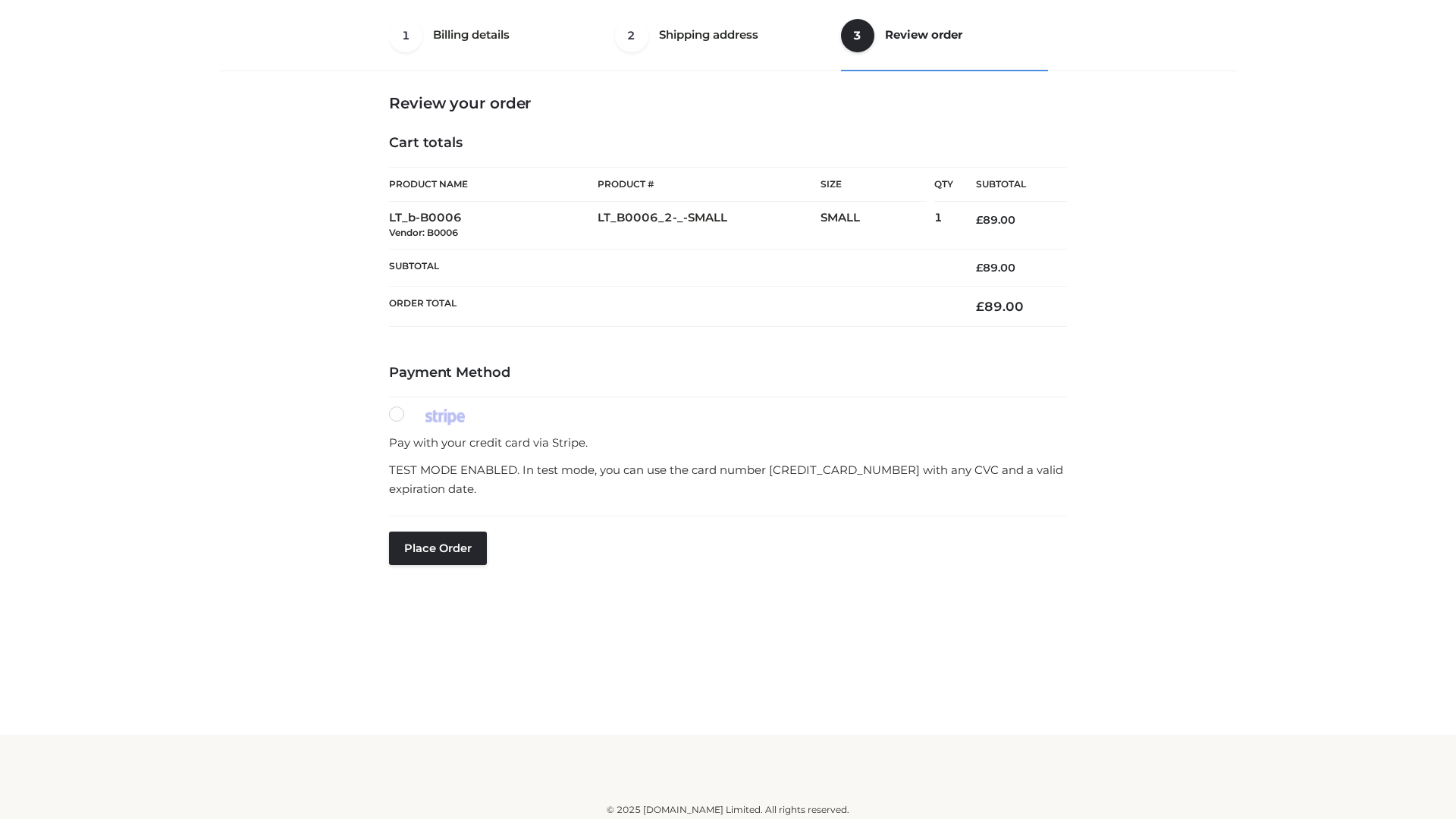  What do you see at coordinates (877, 225) in the screenshot?
I see `td: SMALL` at bounding box center [877, 225].